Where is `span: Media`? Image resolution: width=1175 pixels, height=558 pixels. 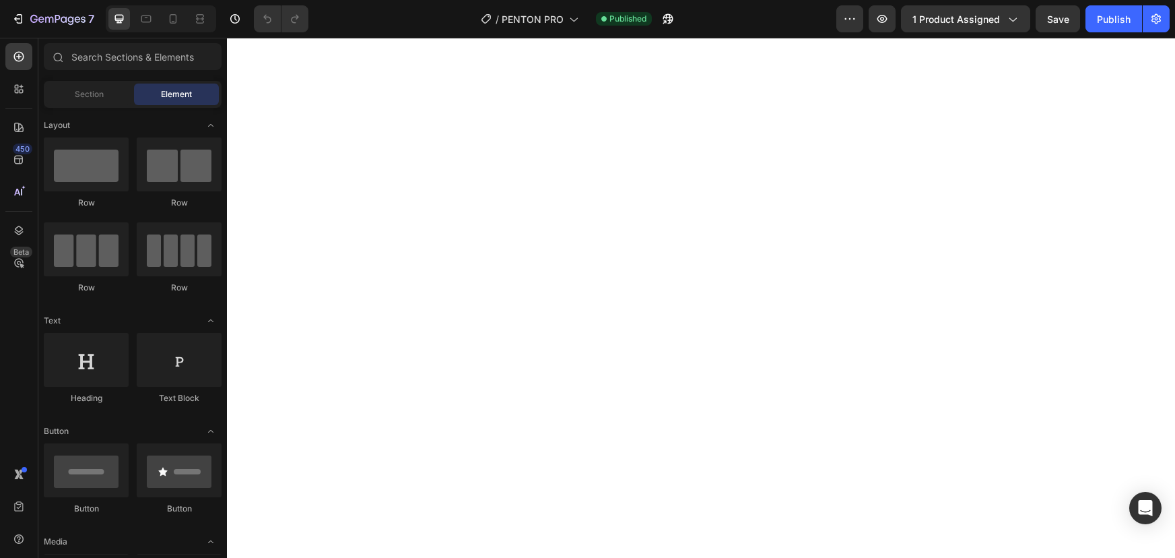 span: Media is located at coordinates (55, 541).